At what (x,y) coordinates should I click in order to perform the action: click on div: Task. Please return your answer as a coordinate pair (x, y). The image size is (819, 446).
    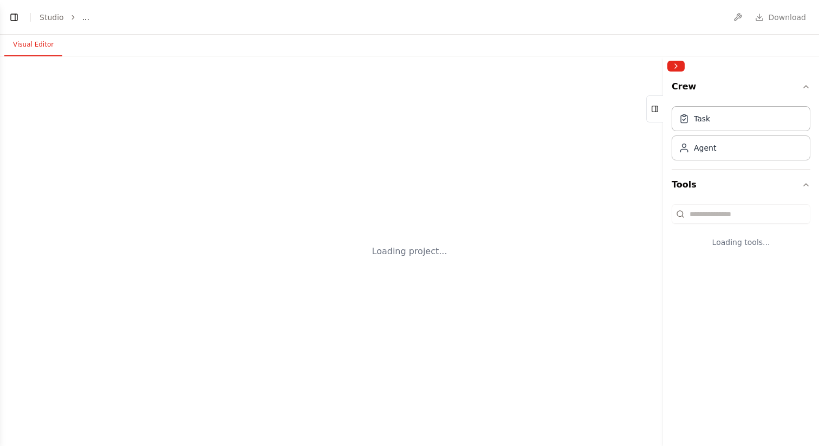
    Looking at the image, I should click on (702, 119).